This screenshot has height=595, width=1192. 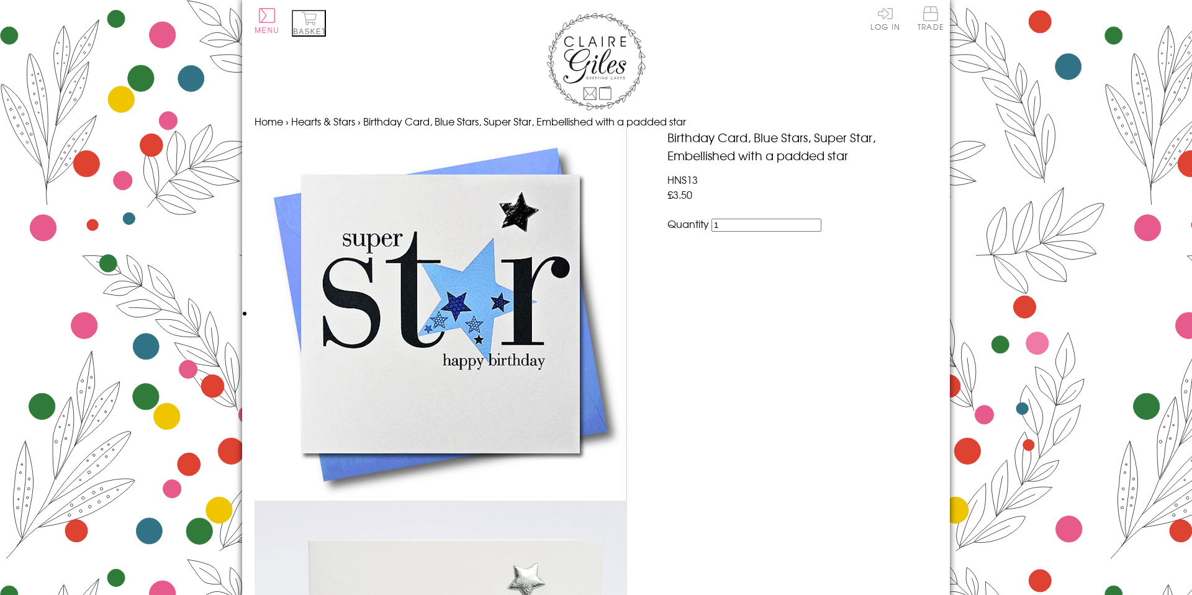 What do you see at coordinates (688, 223) in the screenshot?
I see `label: Quantity` at bounding box center [688, 223].